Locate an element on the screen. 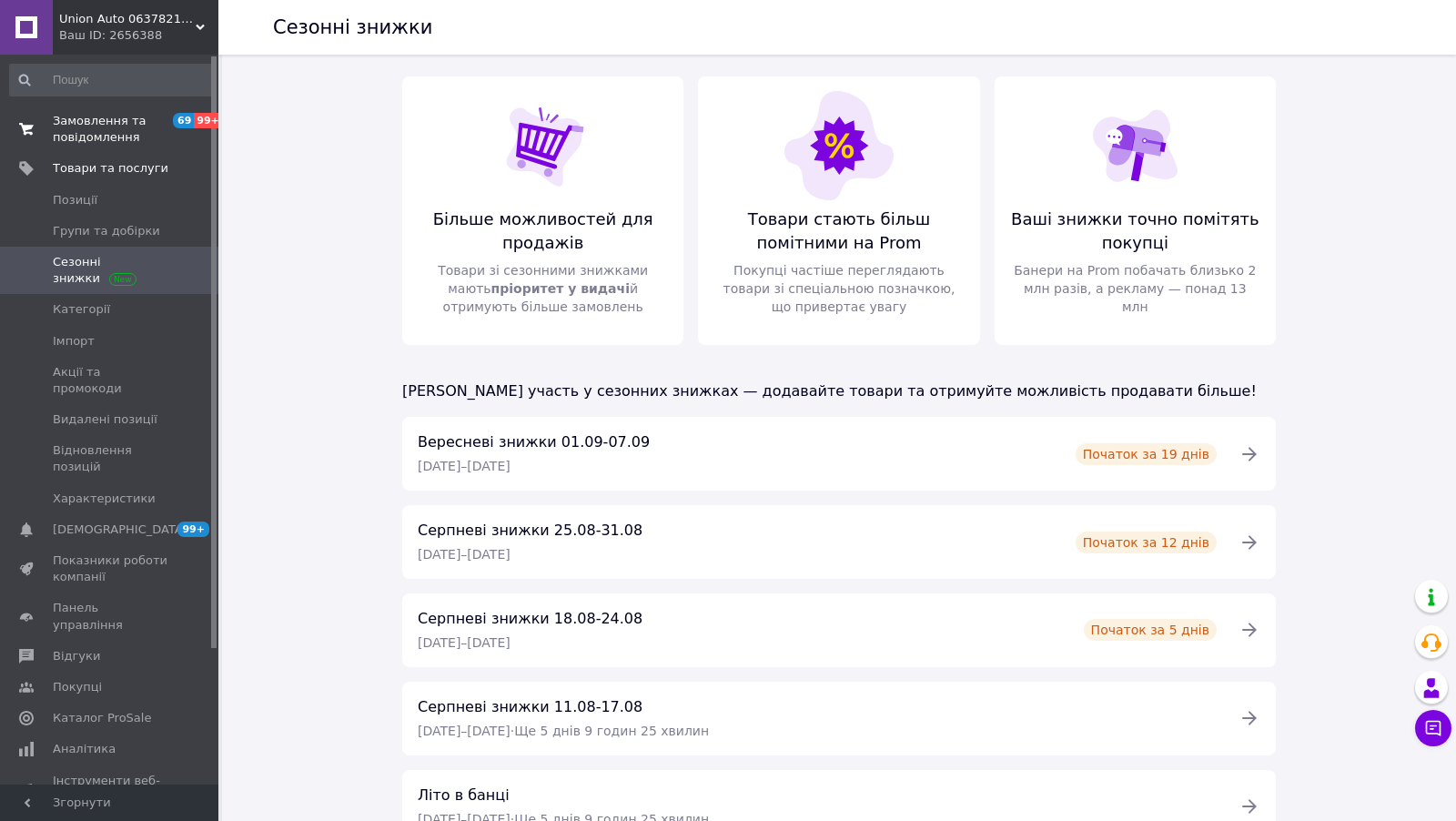 The image size is (1456, 821). span: Показники роботи компанії is located at coordinates (110, 568).